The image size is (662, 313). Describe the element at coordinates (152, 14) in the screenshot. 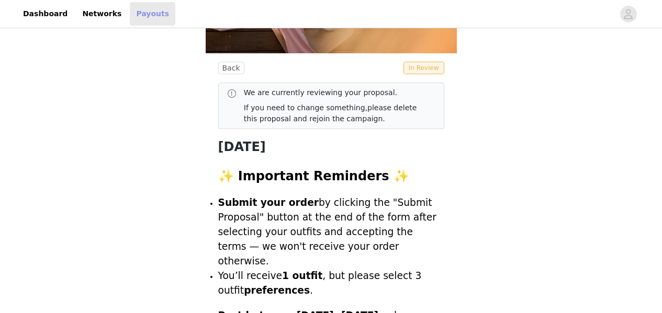

I see `a: Payouts` at that location.